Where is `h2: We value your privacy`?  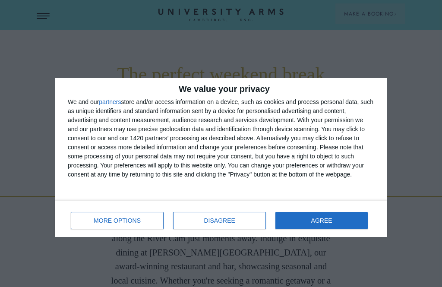
h2: We value your privacy is located at coordinates (221, 89).